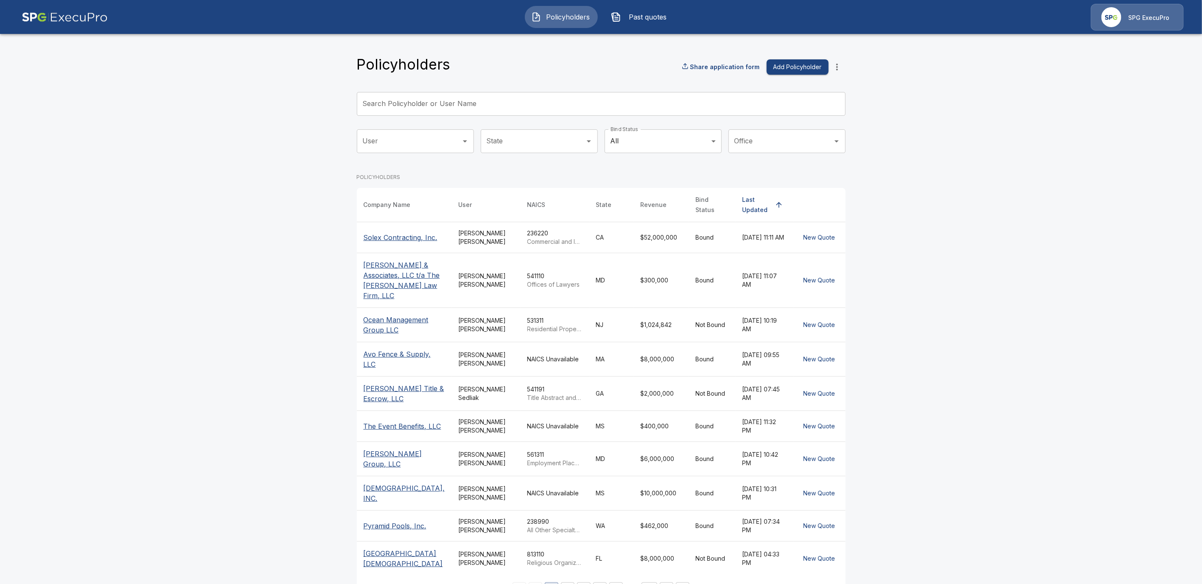  What do you see at coordinates (555, 325) in the screenshot?
I see `div: 531311` at bounding box center [555, 325].